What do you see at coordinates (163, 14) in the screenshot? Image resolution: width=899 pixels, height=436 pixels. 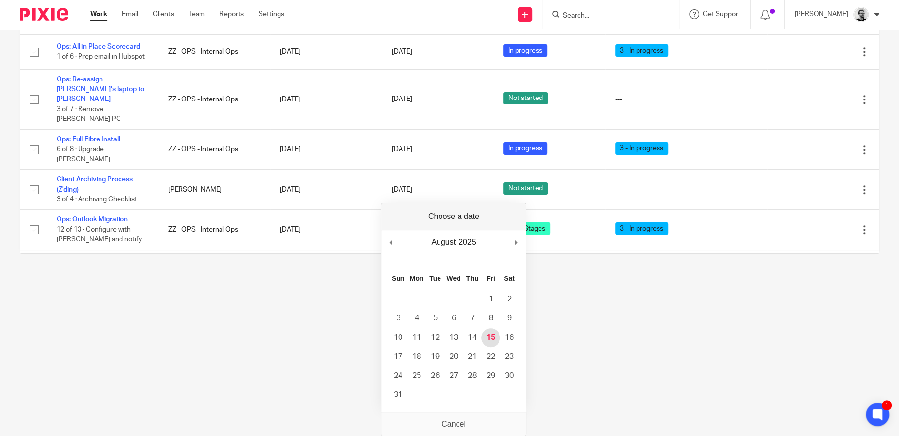 I see `a: Clients` at bounding box center [163, 14].